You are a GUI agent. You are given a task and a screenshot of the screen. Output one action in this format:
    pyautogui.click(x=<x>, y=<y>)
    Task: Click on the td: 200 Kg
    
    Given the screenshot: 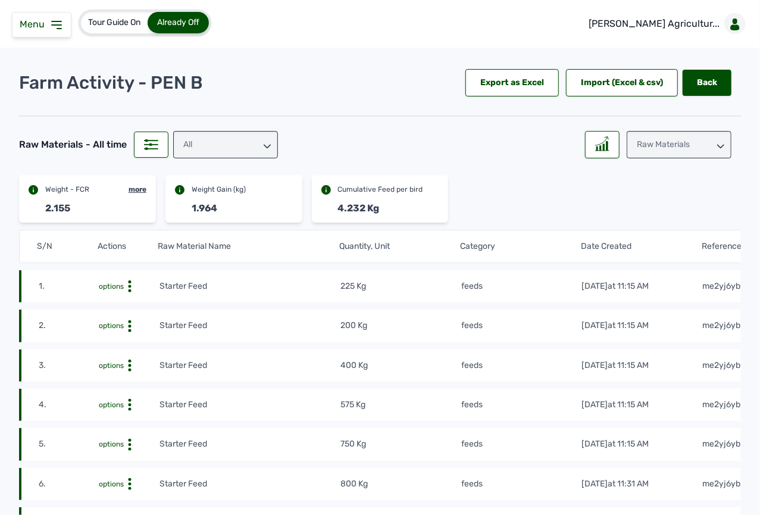 What is the action you would take?
    pyautogui.click(x=400, y=326)
    